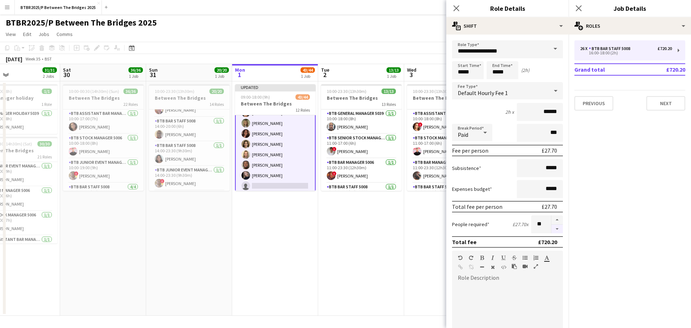 This screenshot has width=691, height=328. Describe the element at coordinates (275, 87) in the screenshot. I see `div: Updated` at that location.